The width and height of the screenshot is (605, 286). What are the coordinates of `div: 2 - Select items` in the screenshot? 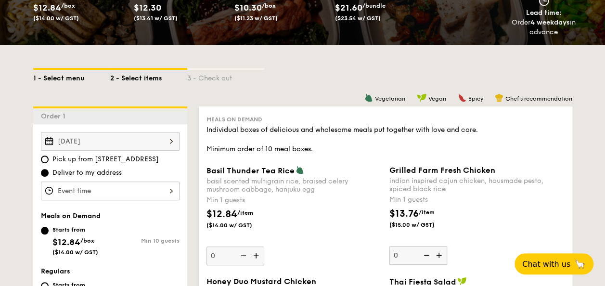 It's located at (149, 77).